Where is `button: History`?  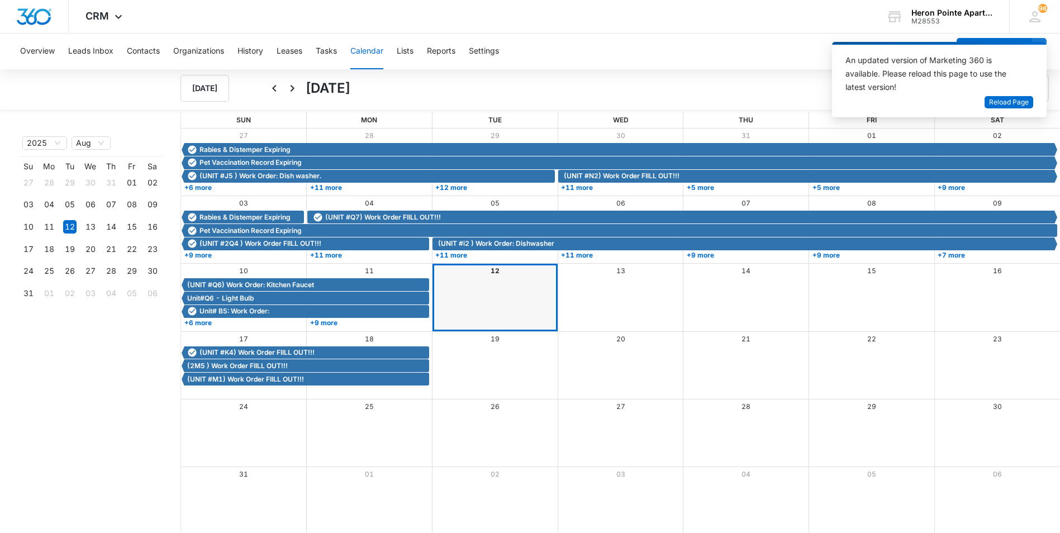 button: History is located at coordinates (250, 51).